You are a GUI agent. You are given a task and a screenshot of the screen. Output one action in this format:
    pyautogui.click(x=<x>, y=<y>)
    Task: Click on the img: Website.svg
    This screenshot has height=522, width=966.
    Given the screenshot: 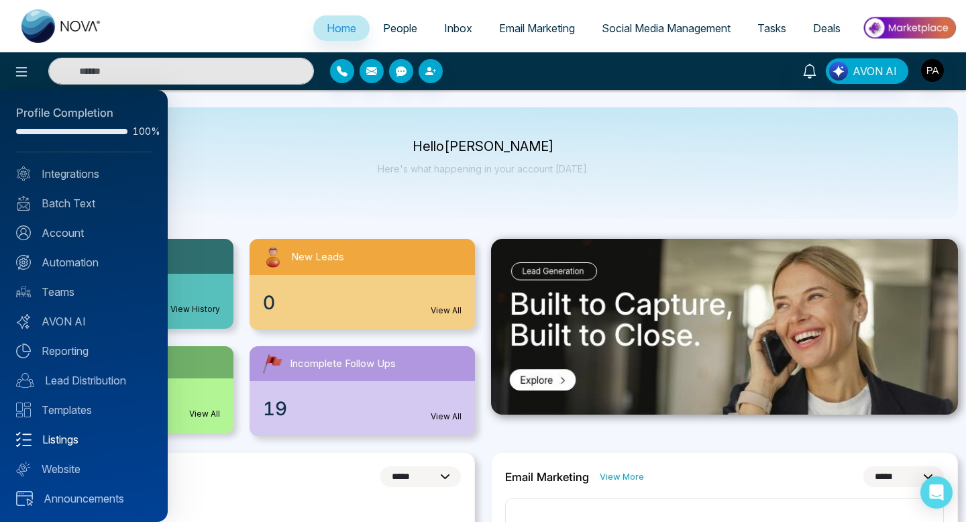 What is the action you would take?
    pyautogui.click(x=23, y=469)
    